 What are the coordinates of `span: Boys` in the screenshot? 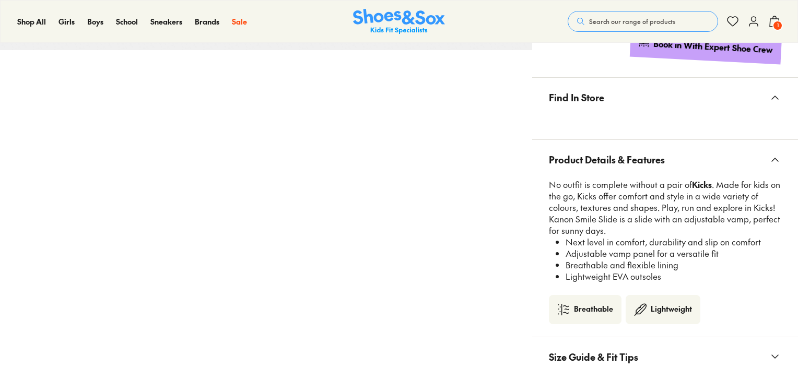 It's located at (95, 21).